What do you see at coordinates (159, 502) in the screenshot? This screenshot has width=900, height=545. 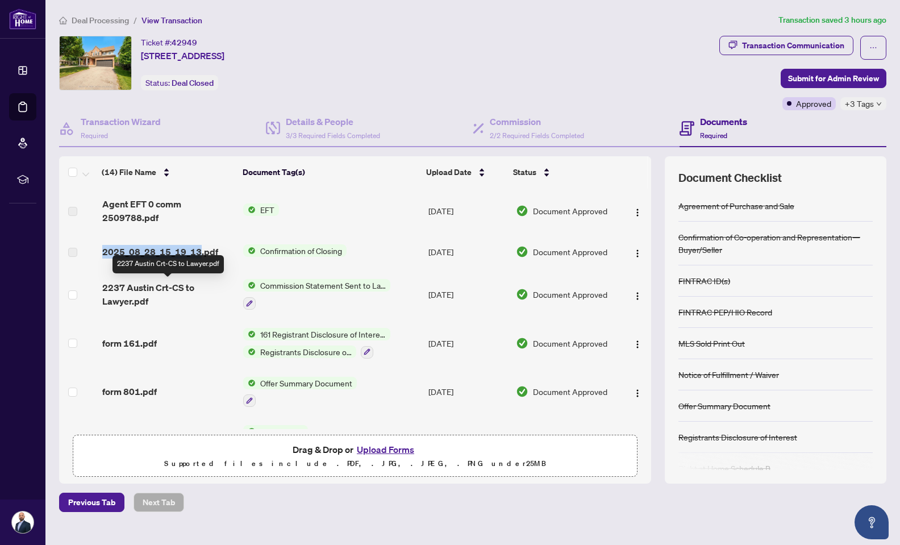 I see `button: Next Tab` at bounding box center [159, 502].